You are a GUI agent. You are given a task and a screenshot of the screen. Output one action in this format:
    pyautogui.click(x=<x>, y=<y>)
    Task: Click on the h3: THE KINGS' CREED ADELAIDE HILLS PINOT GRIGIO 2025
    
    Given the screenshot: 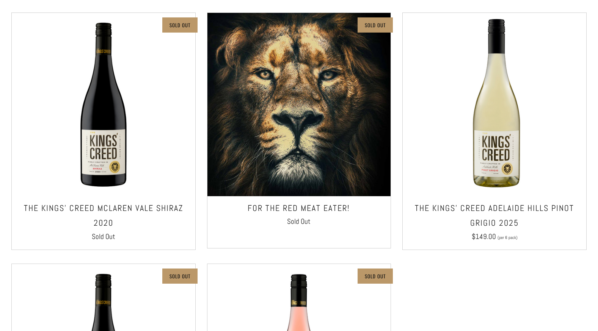 What is the action you would take?
    pyautogui.click(x=494, y=216)
    